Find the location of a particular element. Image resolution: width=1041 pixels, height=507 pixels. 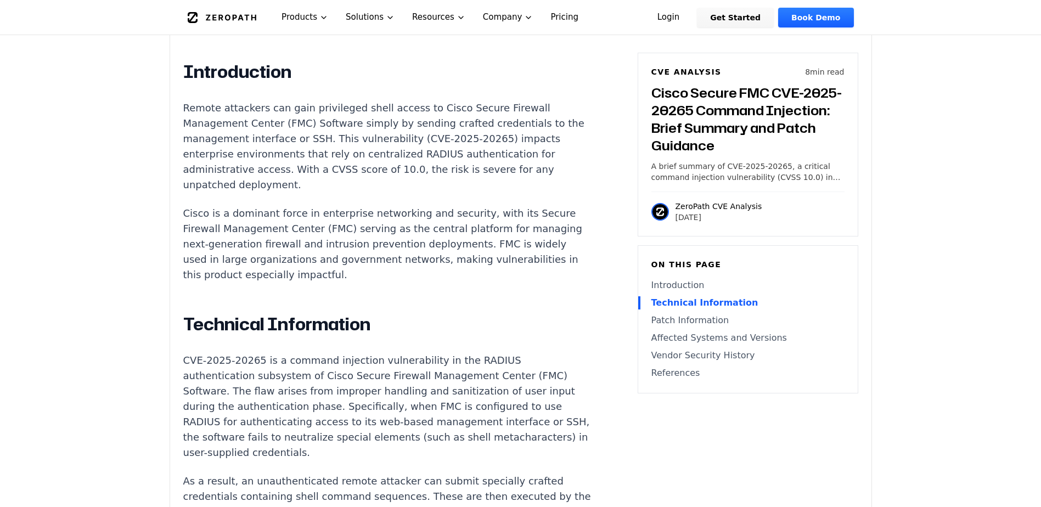

h2: Introduction is located at coordinates (387, 72).